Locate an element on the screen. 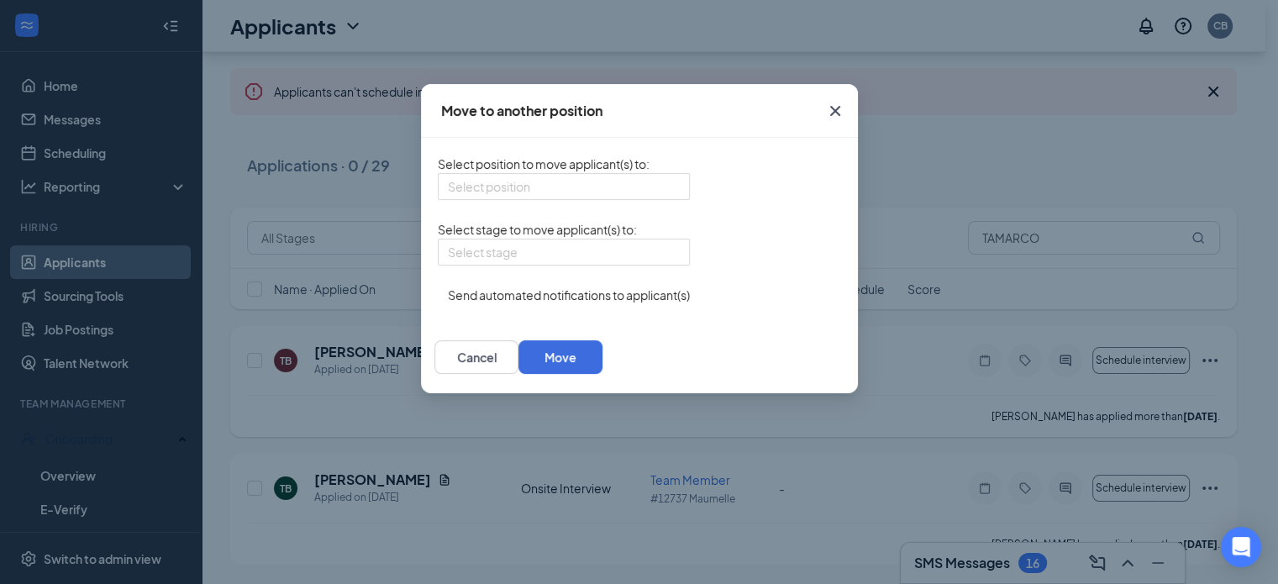 This screenshot has width=1278, height=584. button: Close is located at coordinates (835, 111).